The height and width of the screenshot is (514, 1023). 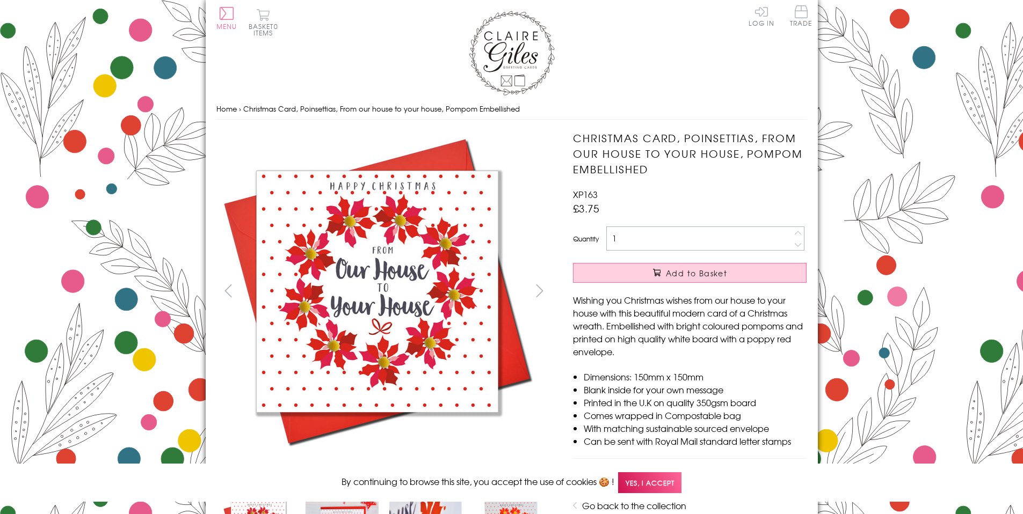 I want to click on span: Menu, so click(x=227, y=26).